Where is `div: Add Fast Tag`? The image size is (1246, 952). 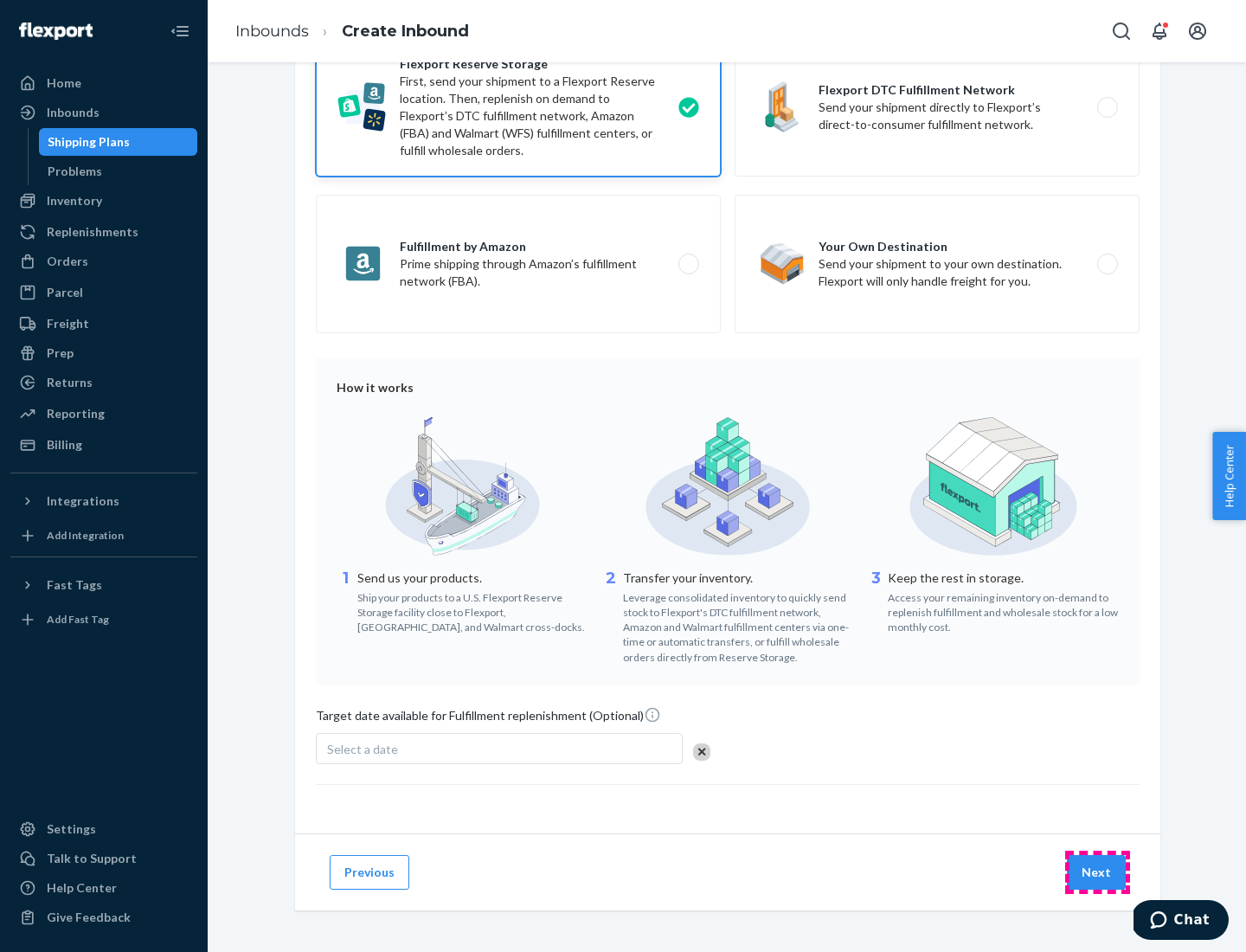 div: Add Fast Tag is located at coordinates (78, 619).